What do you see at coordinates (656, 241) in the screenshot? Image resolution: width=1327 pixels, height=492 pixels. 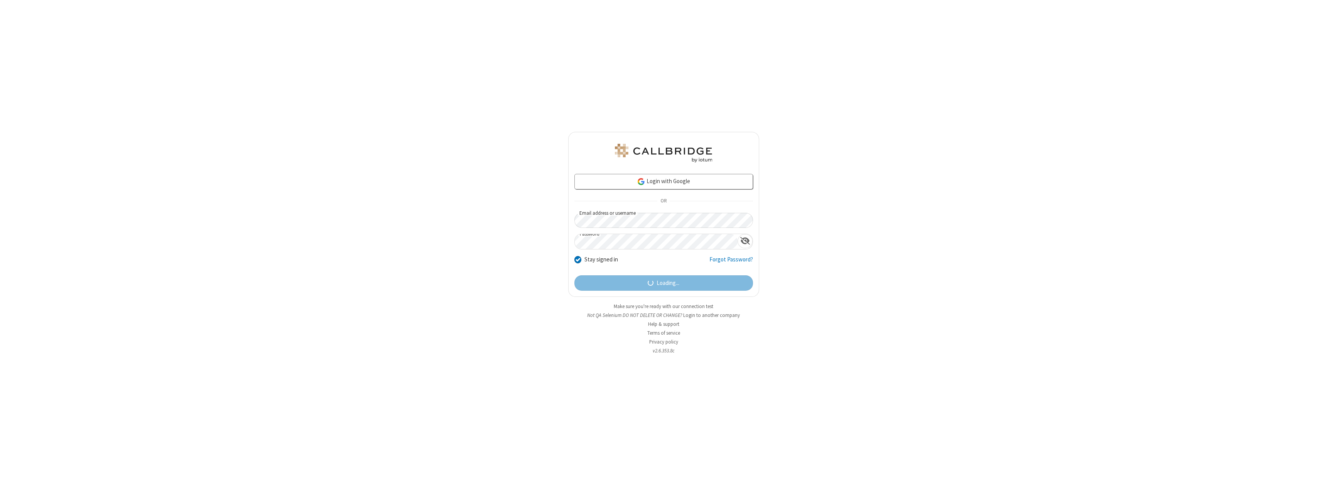 I see `input: Password` at bounding box center [656, 241].